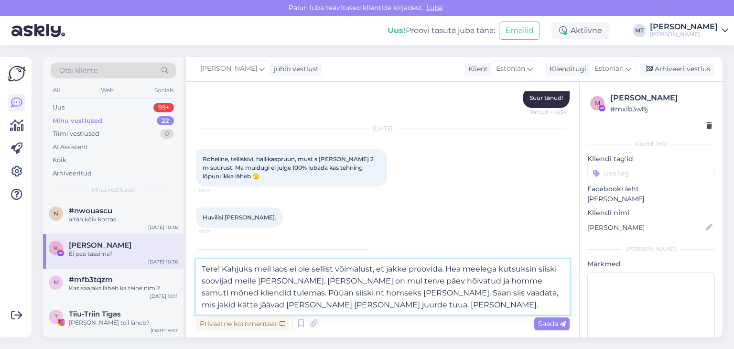 The image size is (734, 349). I want to click on span: #nwouascu, so click(90, 211).